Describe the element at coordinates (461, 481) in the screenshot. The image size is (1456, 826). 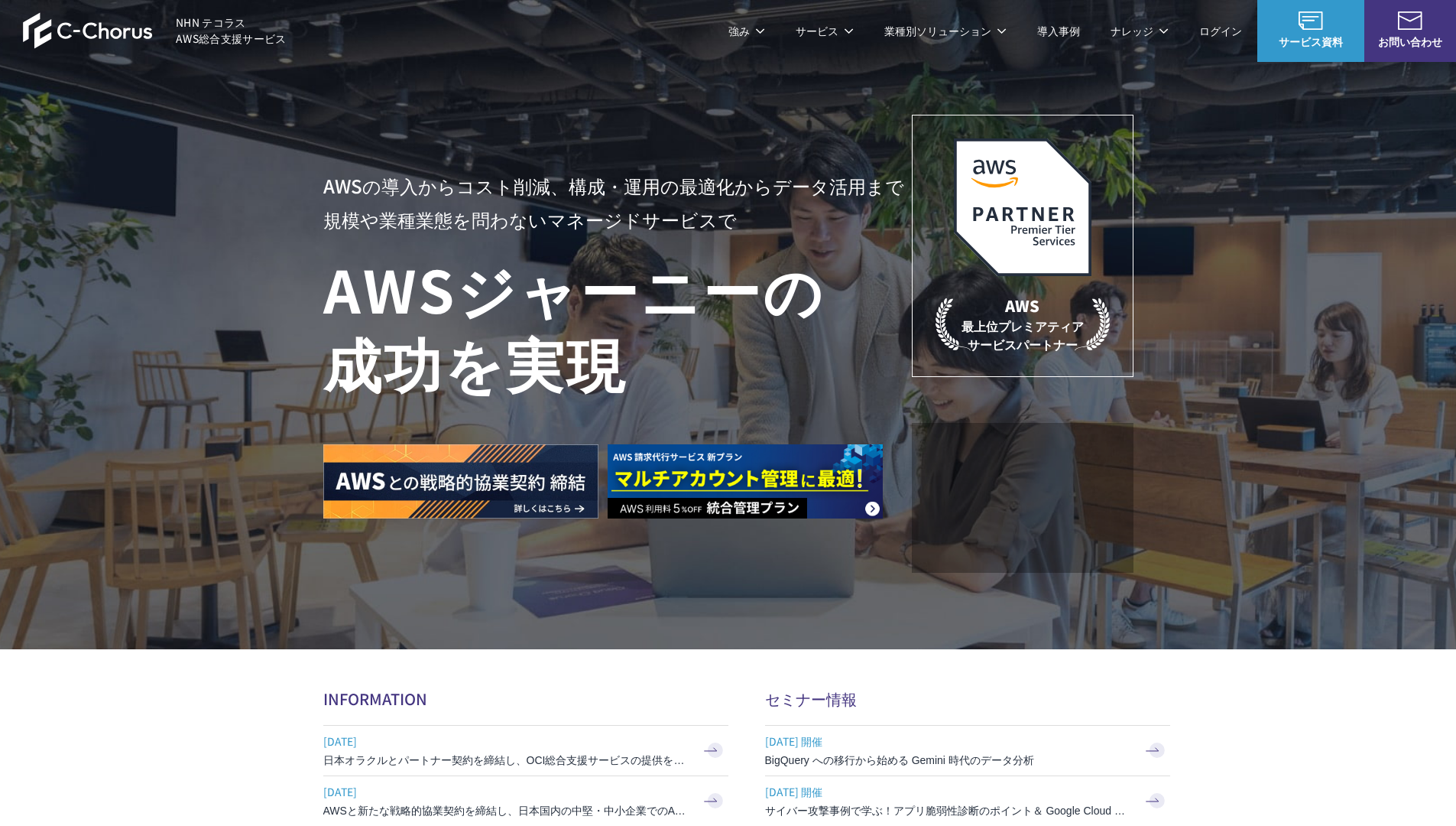
I see `img: AWSとの戦略的協業契約 締結` at that location.